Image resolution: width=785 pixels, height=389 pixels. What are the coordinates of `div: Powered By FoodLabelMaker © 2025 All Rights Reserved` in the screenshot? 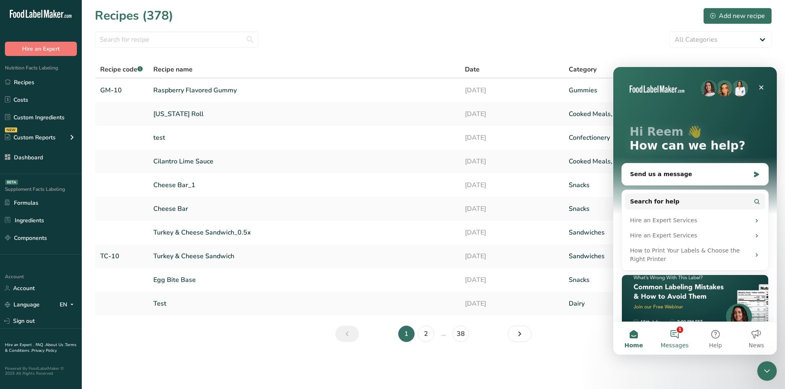 It's located at (41, 371).